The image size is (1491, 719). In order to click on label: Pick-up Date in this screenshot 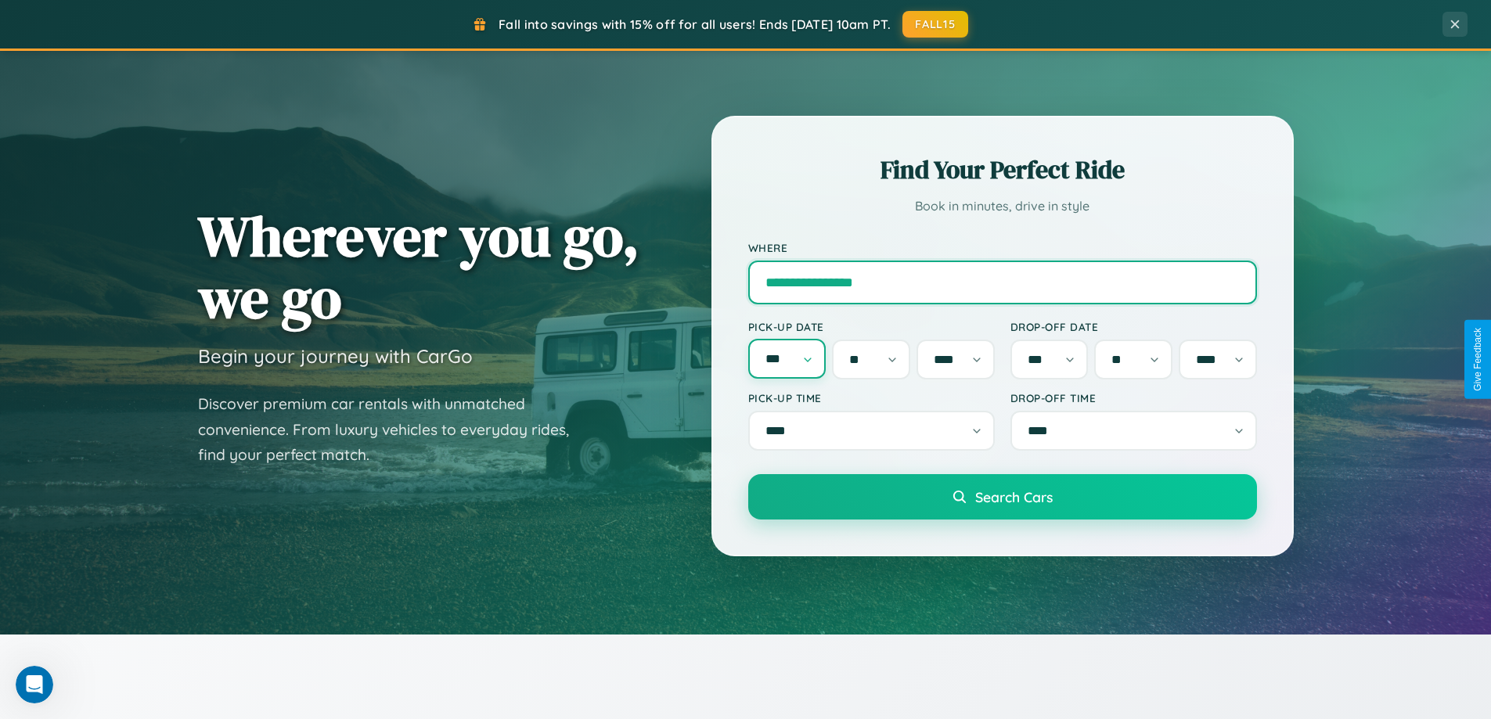, I will do `click(871, 326)`.